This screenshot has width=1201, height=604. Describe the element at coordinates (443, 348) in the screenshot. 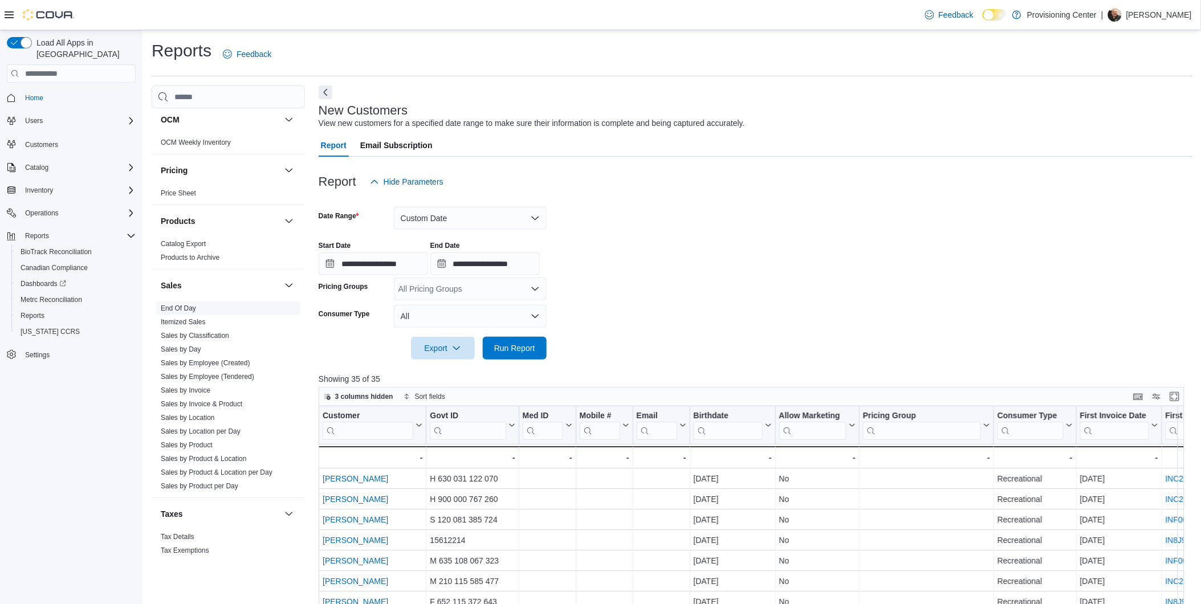

I see `button: Export` at that location.